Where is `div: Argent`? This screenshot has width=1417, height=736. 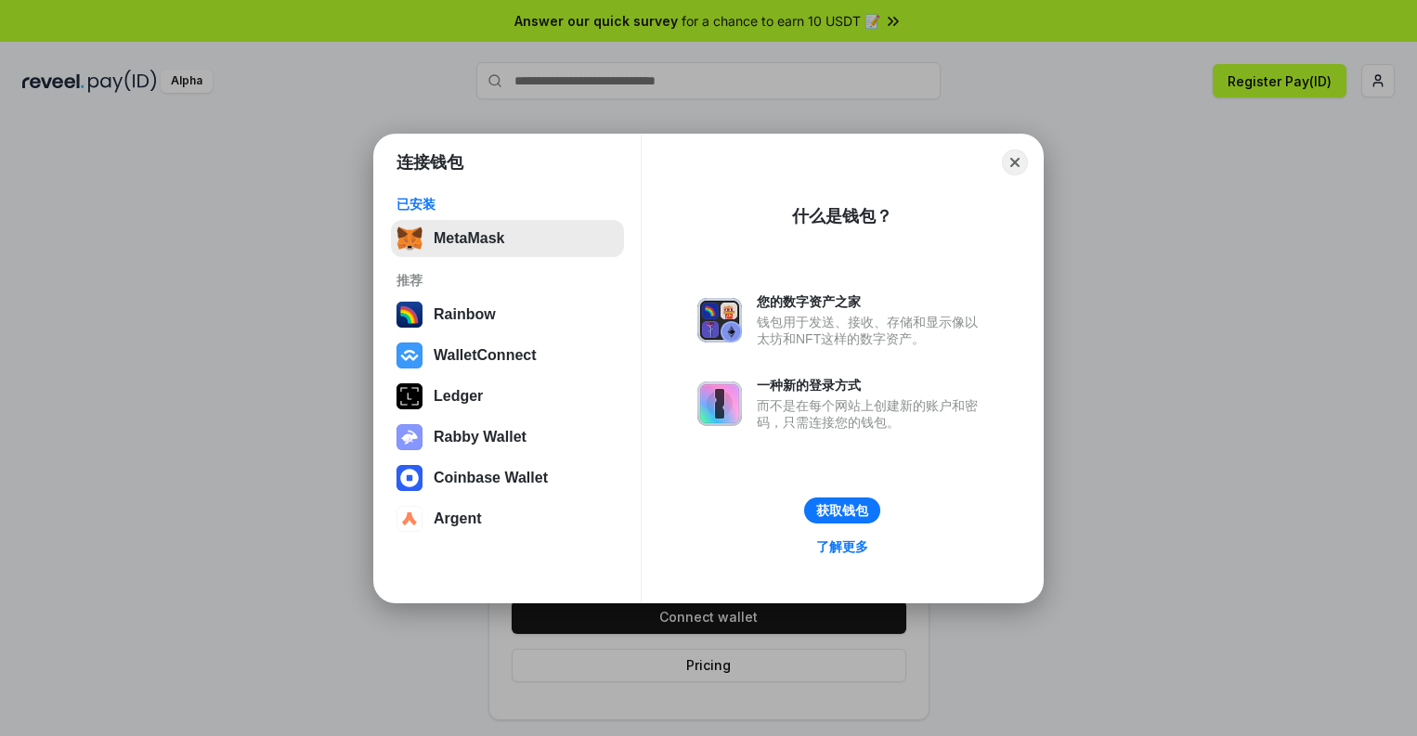
div: Argent is located at coordinates (458, 519).